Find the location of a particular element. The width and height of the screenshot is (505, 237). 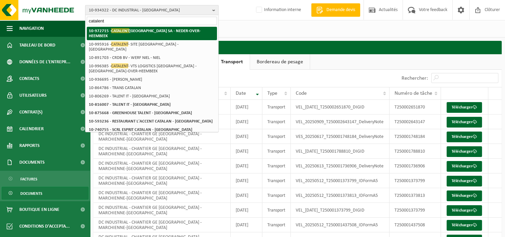

h2: Documents is located at coordinates (298, 47).